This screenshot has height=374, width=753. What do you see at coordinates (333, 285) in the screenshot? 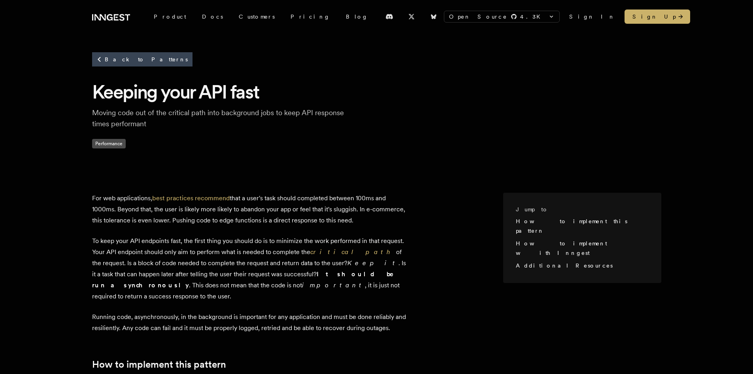
I see `em: important` at bounding box center [333, 285].